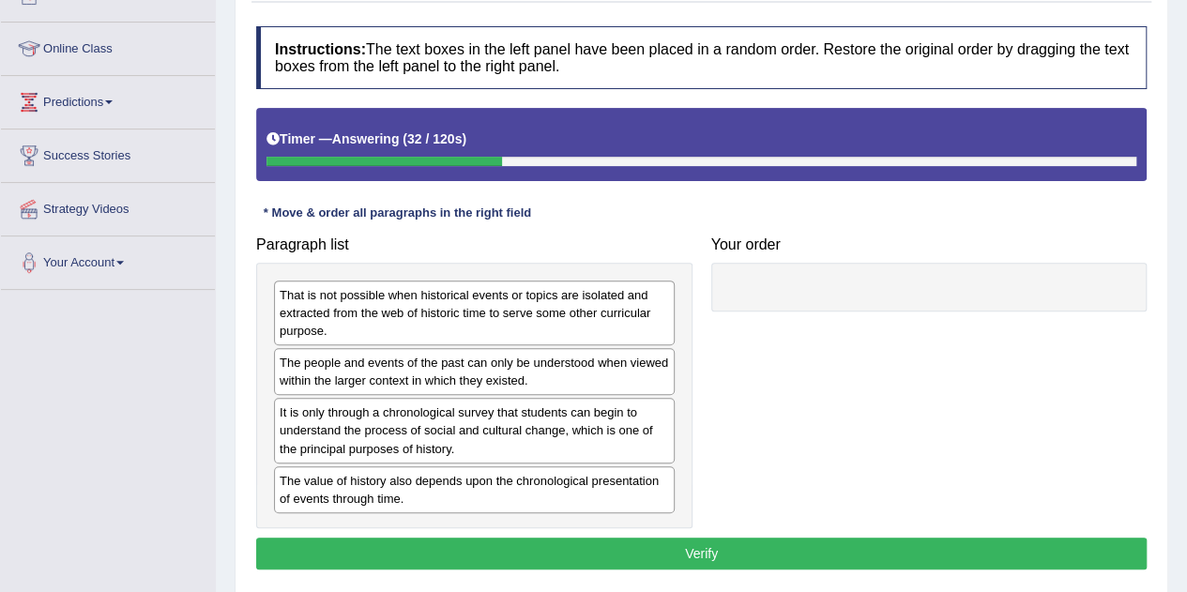 The height and width of the screenshot is (592, 1187). What do you see at coordinates (108, 46) in the screenshot?
I see `a: Online Class` at bounding box center [108, 46].